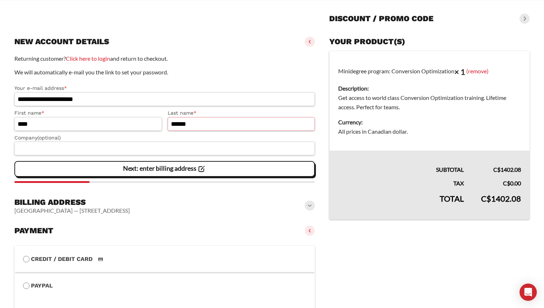 This screenshot has height=308, width=544. I want to click on h3: Discount / promo code, so click(381, 19).